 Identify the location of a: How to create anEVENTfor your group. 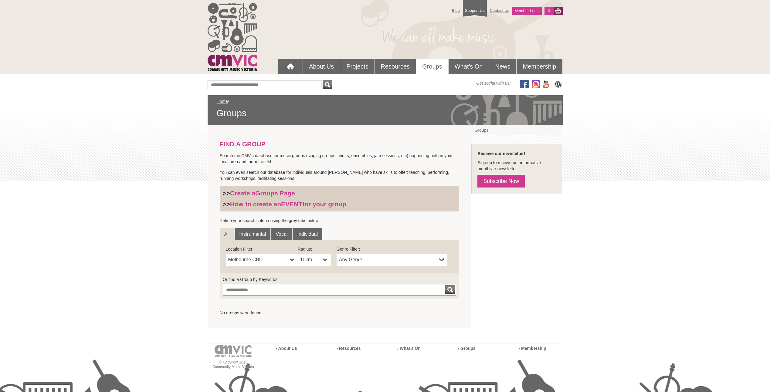
(288, 204).